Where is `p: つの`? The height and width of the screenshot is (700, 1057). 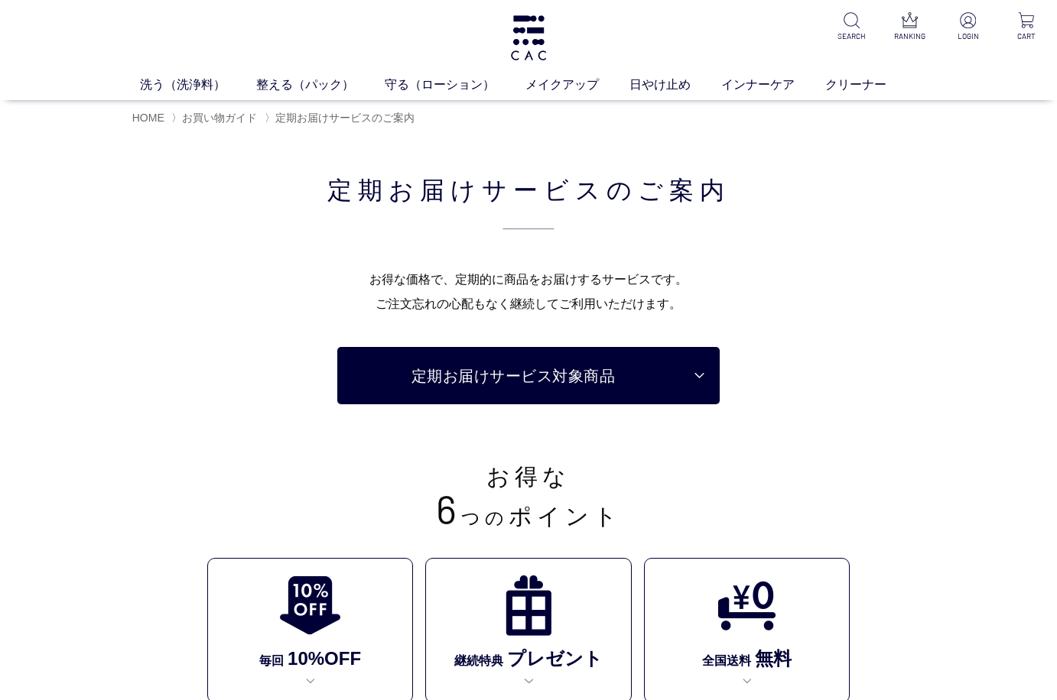
p: つの is located at coordinates (528, 508).